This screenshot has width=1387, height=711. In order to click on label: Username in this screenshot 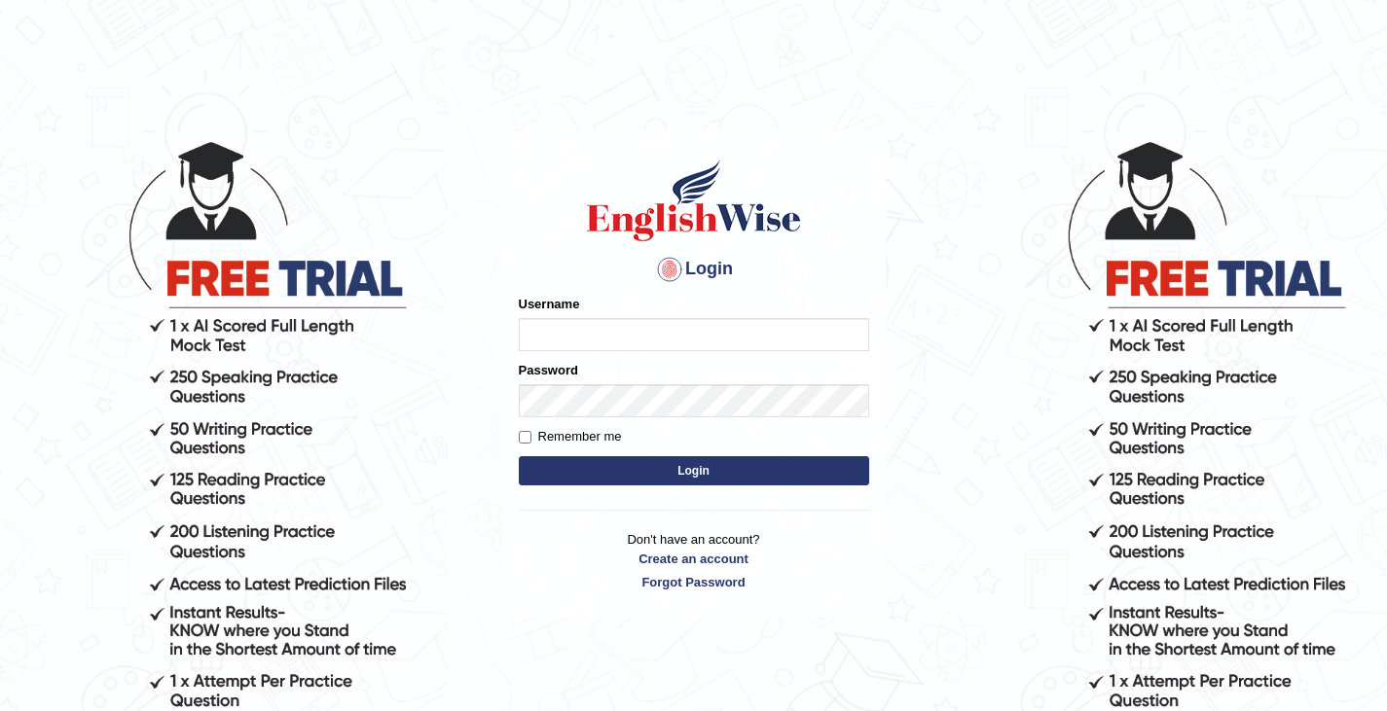, I will do `click(549, 304)`.